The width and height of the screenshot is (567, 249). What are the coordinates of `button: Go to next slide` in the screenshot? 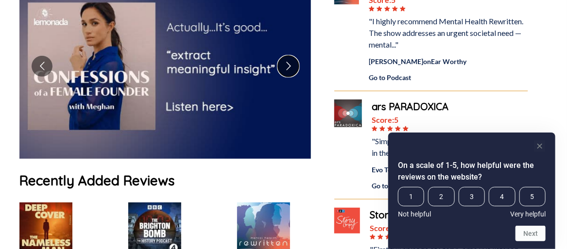 It's located at (288, 66).